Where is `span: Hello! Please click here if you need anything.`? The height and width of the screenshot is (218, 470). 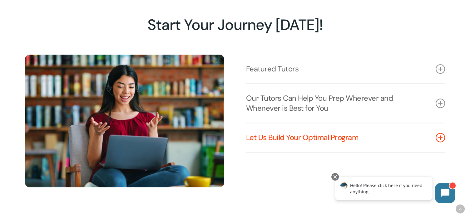
span: Hello! Please click here if you need anything. is located at coordinates (58, 17).